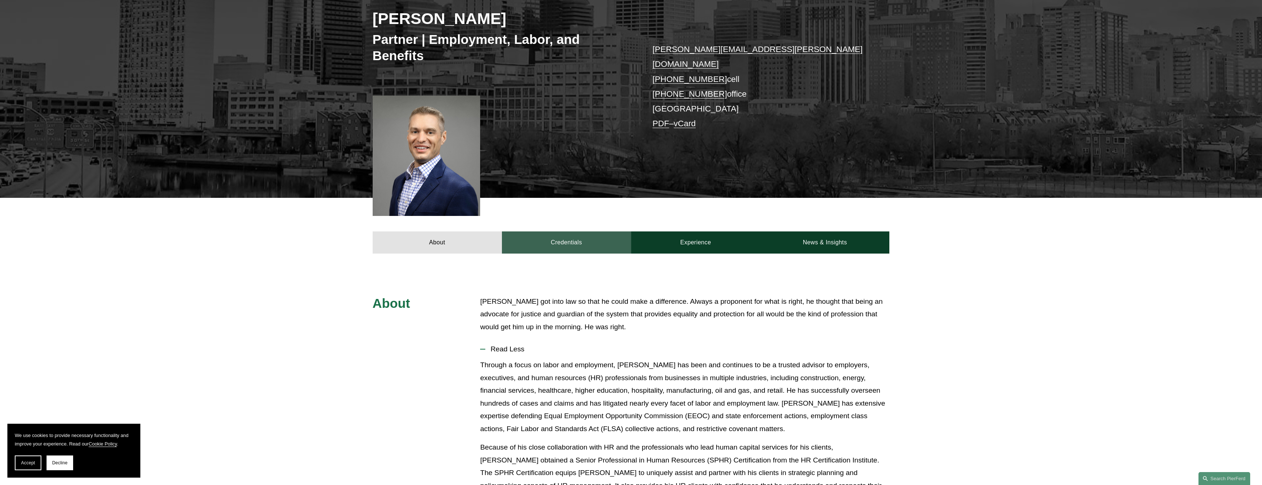 The height and width of the screenshot is (485, 1262). Describe the element at coordinates (696, 243) in the screenshot. I see `a: Experience` at that location.